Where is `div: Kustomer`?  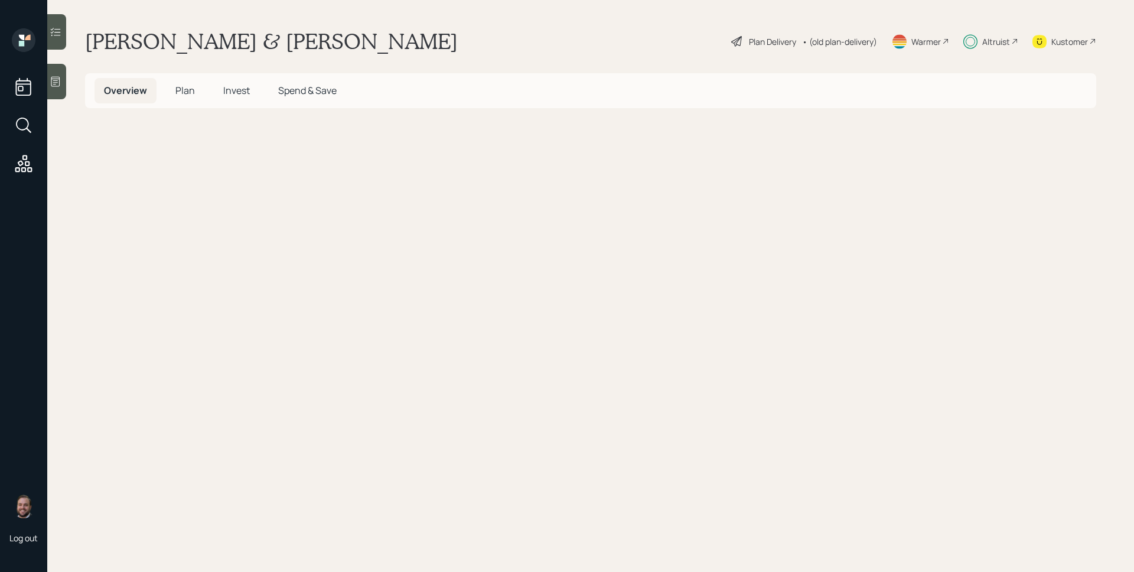
div: Kustomer is located at coordinates (1070, 41).